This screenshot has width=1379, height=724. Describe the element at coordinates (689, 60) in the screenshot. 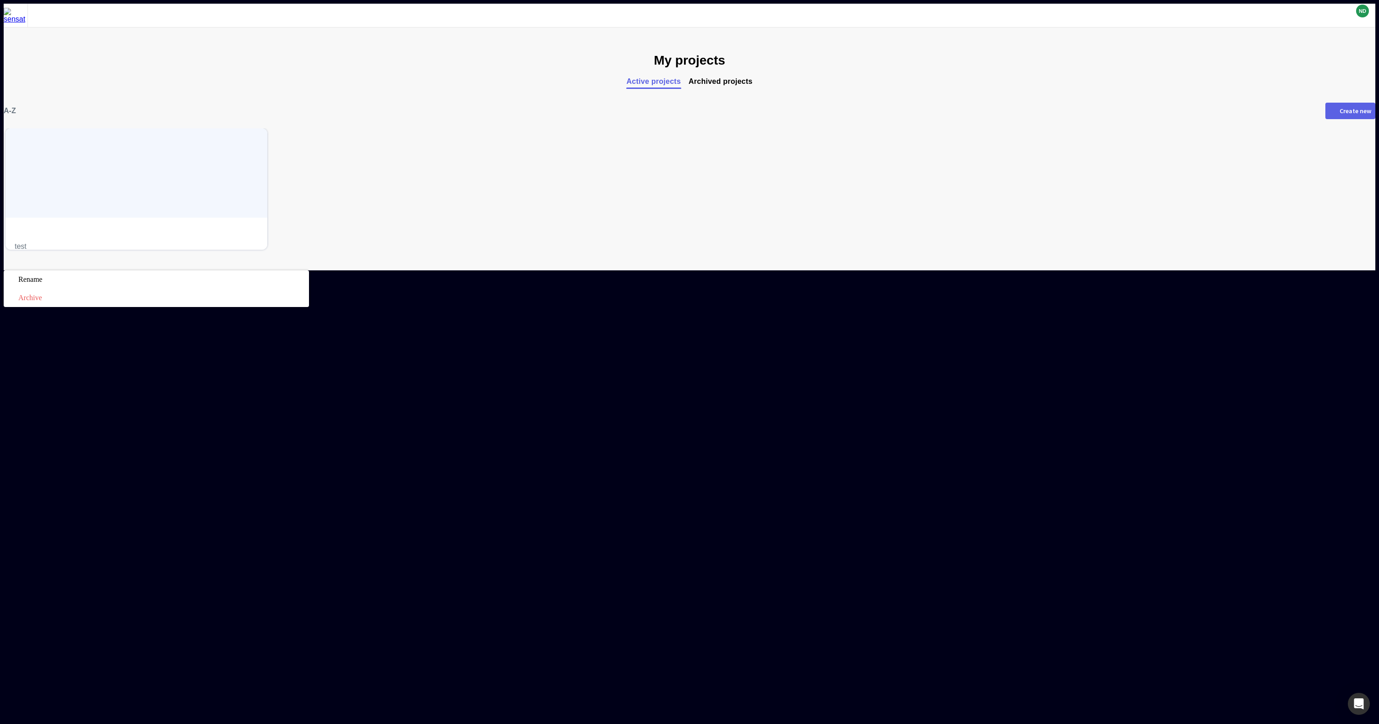

I see `h1: My projects` at that location.